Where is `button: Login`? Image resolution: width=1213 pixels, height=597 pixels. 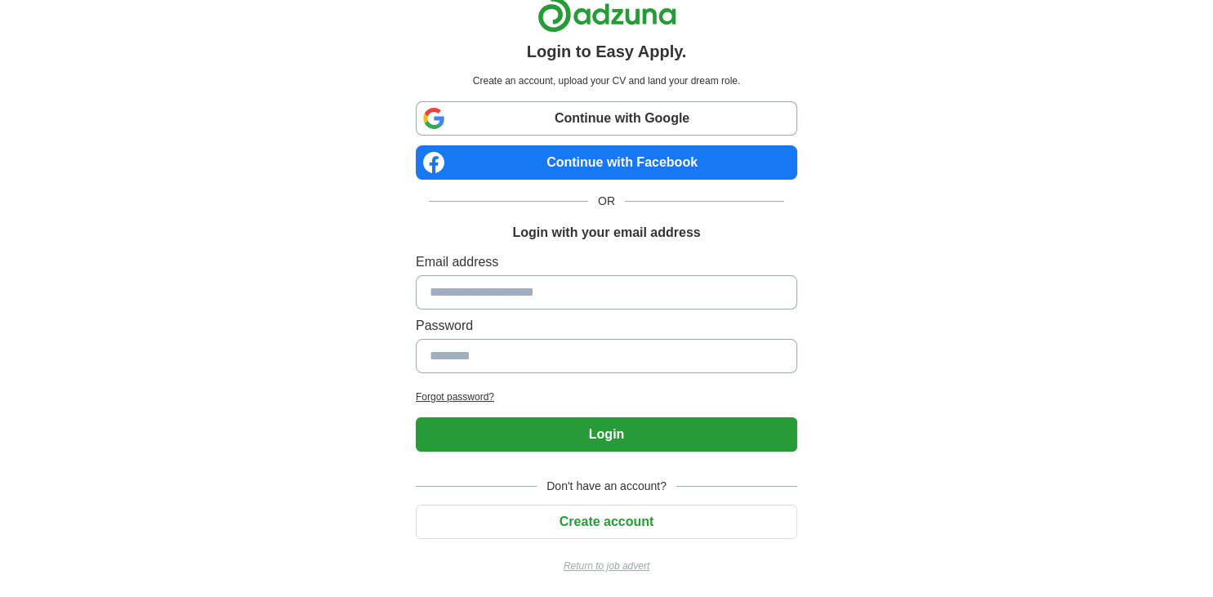
button: Login is located at coordinates (606, 434).